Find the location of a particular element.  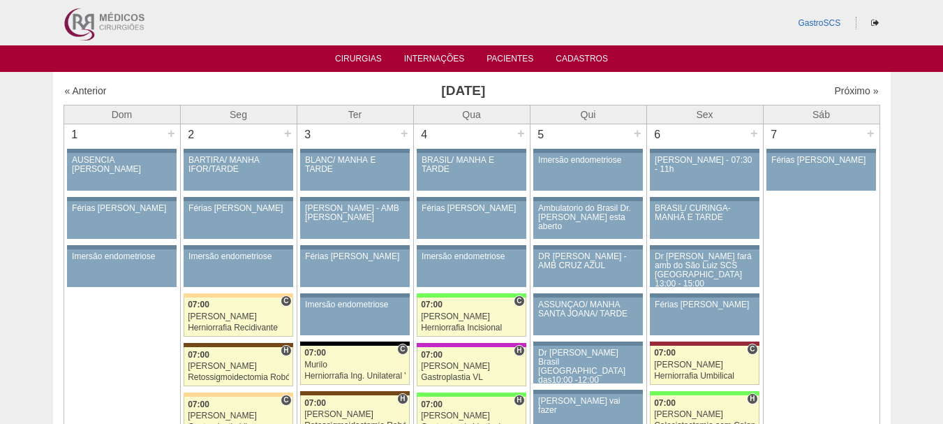

div: ASSUNÇÃO/ MANHÃ SANTA JOANA/ TARDE is located at coordinates (588, 309).